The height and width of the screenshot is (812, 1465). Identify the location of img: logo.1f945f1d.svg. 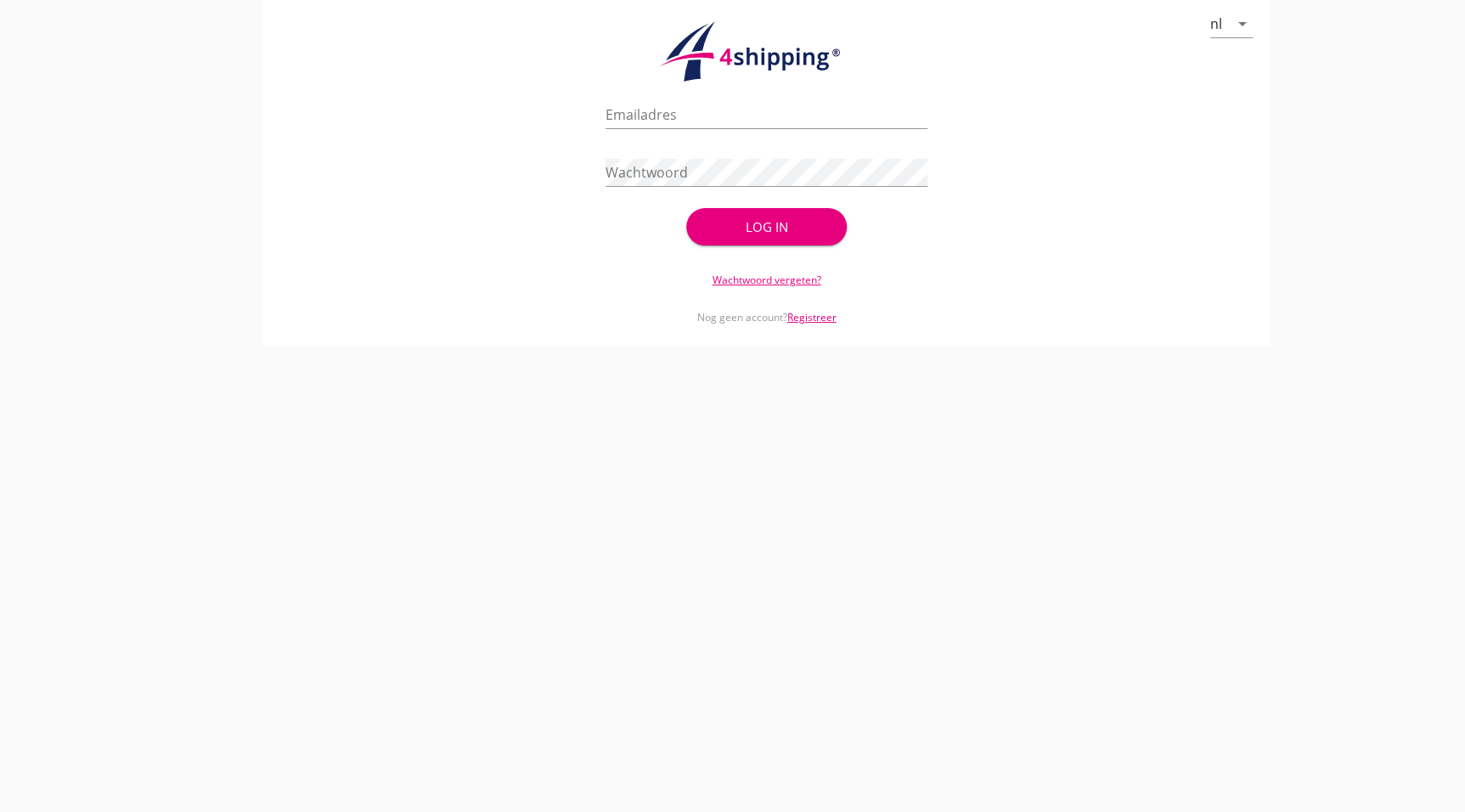
(767, 52).